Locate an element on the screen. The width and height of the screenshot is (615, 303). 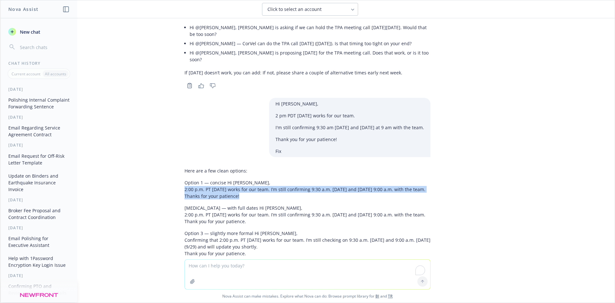
p: Thank you for your patience! is located at coordinates (350, 139).